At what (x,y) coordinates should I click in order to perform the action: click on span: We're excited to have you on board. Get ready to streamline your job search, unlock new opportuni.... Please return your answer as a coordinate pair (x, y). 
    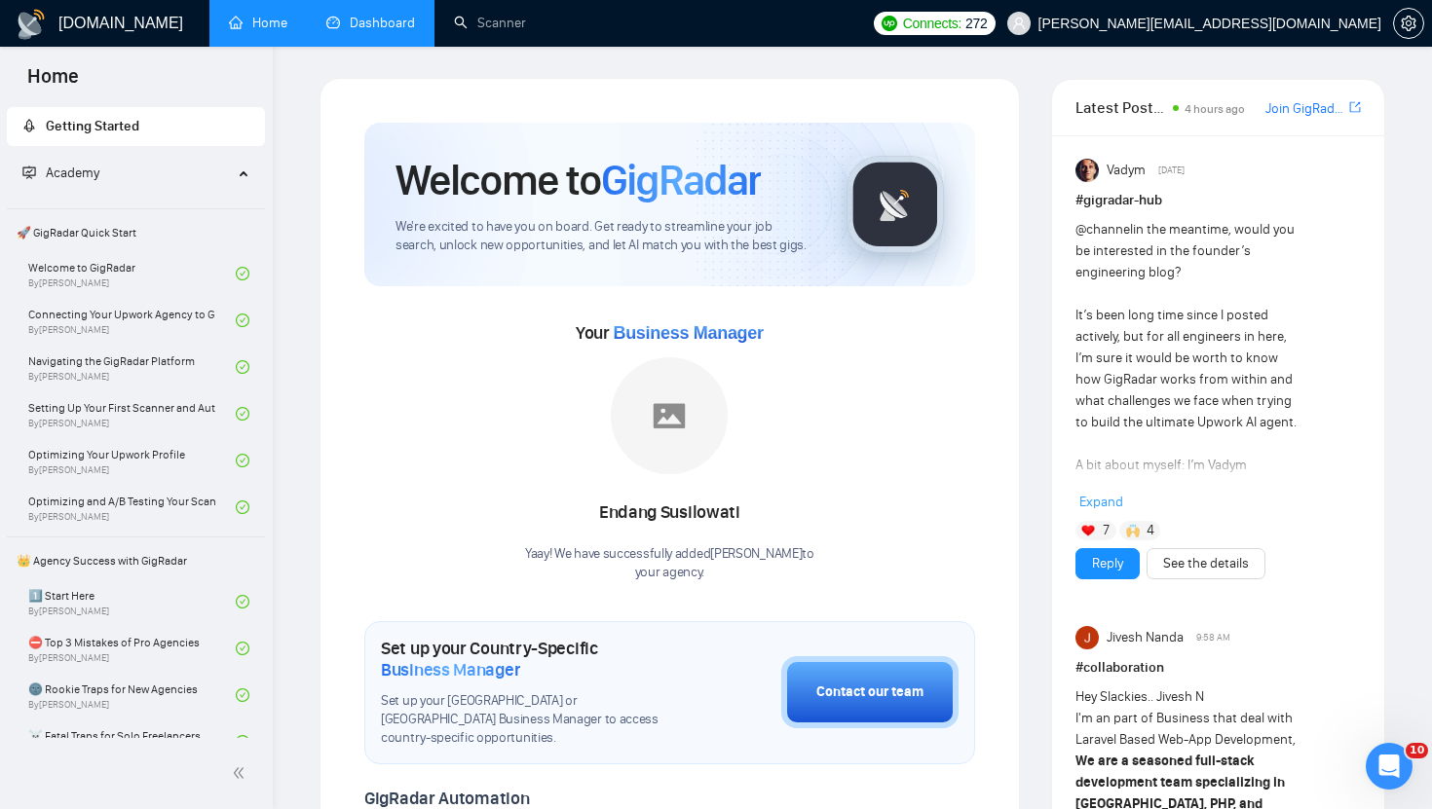
    Looking at the image, I should click on (605, 237).